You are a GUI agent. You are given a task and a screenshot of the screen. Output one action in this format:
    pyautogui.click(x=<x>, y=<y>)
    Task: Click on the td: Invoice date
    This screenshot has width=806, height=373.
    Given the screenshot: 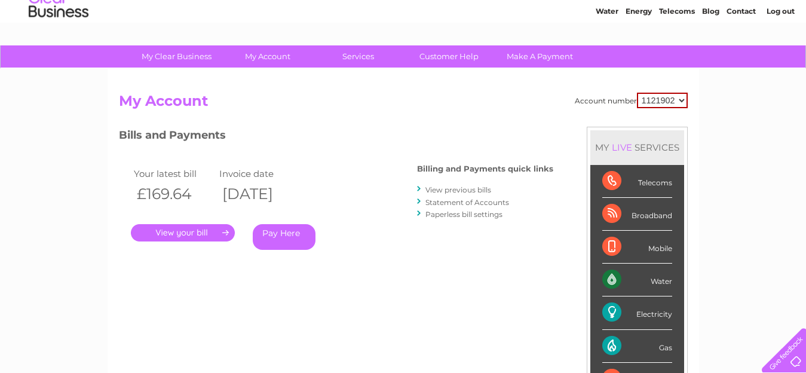 What is the action you would take?
    pyautogui.click(x=259, y=173)
    